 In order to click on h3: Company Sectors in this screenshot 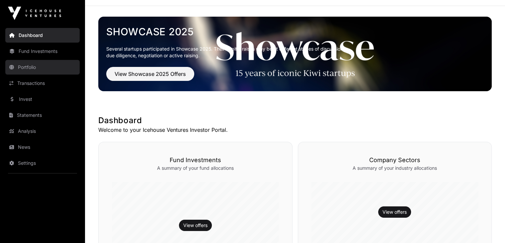, I will do `click(395, 160)`.